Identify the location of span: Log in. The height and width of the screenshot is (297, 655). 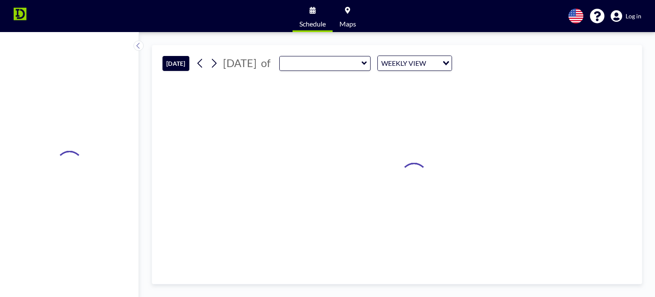
(634, 16).